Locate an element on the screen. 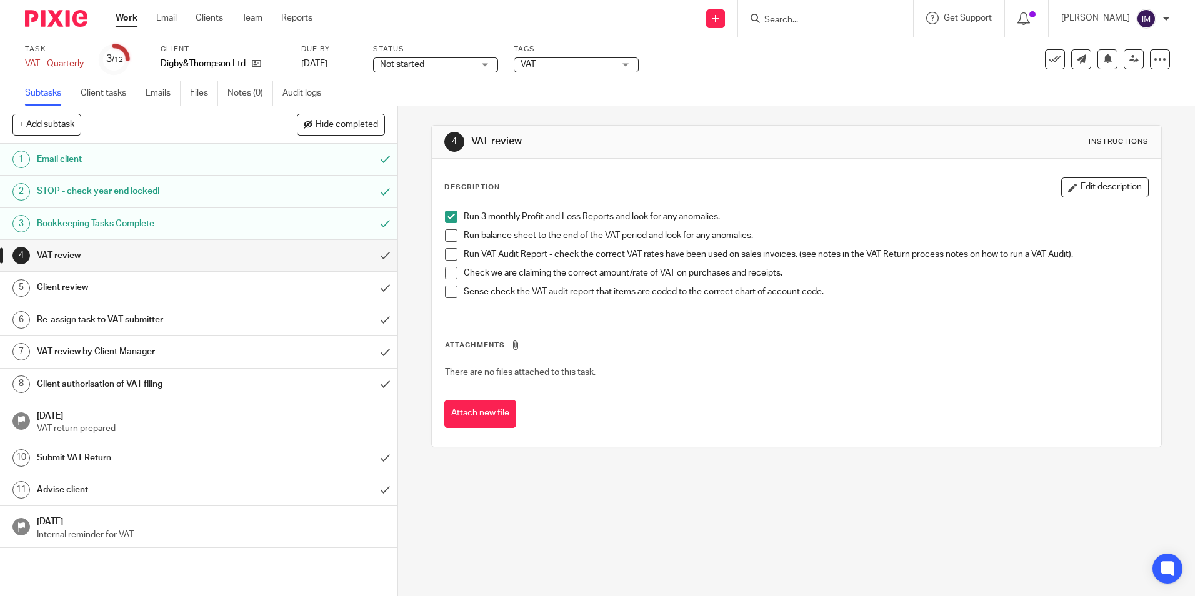 The width and height of the screenshot is (1195, 596). a: Files is located at coordinates (204, 93).